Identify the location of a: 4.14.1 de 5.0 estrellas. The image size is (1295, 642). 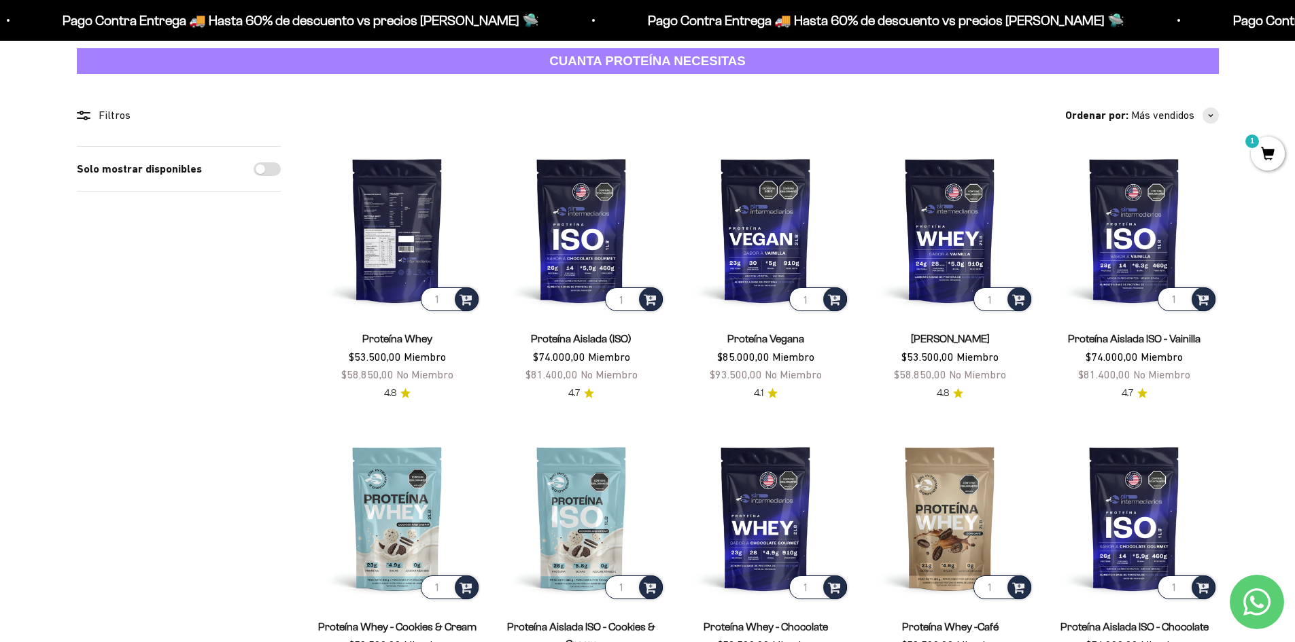
(766, 394).